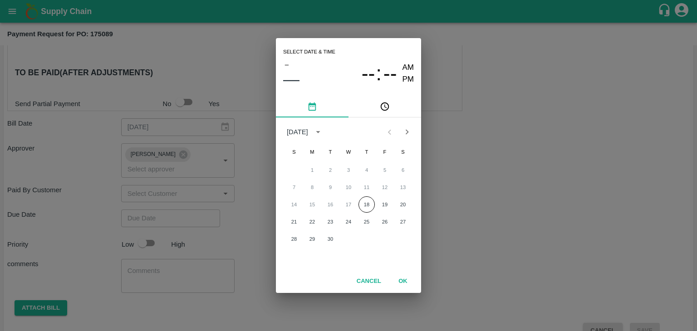  What do you see at coordinates (309, 52) in the screenshot?
I see `span: Select date & time` at bounding box center [309, 52].